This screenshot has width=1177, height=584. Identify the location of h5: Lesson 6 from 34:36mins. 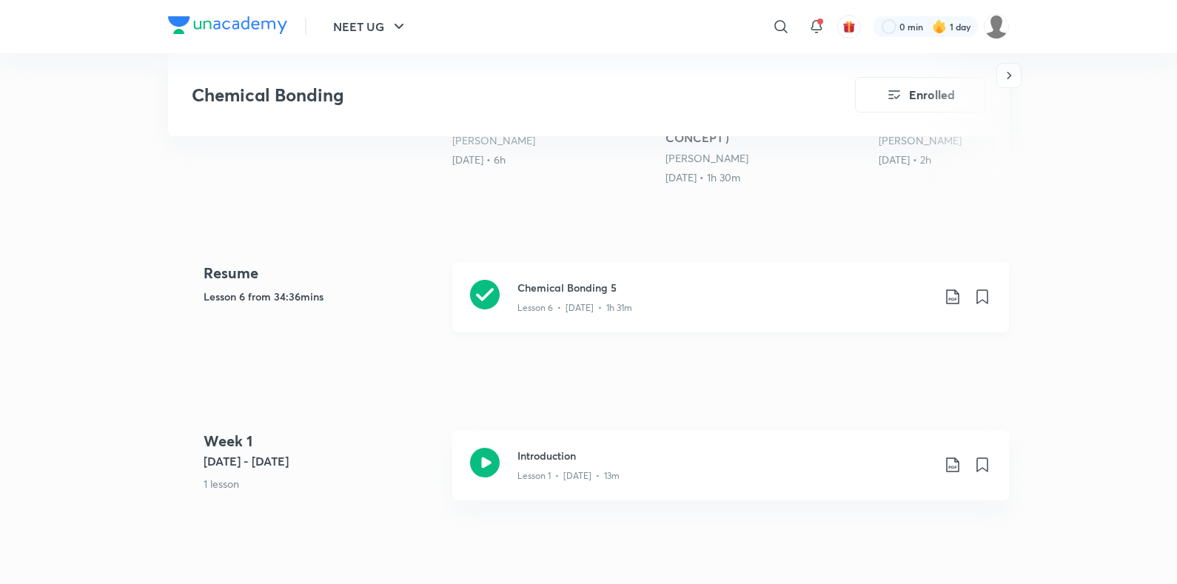
(322, 296).